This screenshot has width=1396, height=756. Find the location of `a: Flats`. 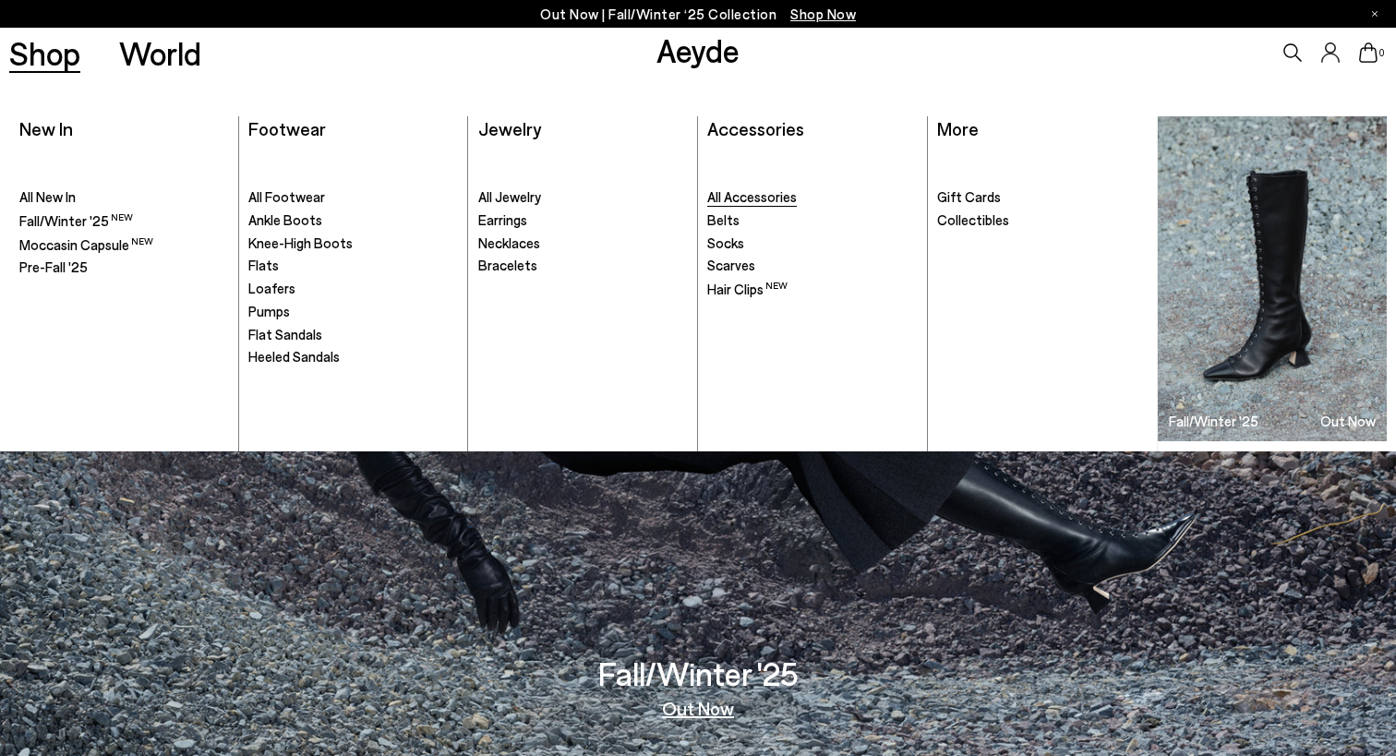

a: Flats is located at coordinates (353, 266).